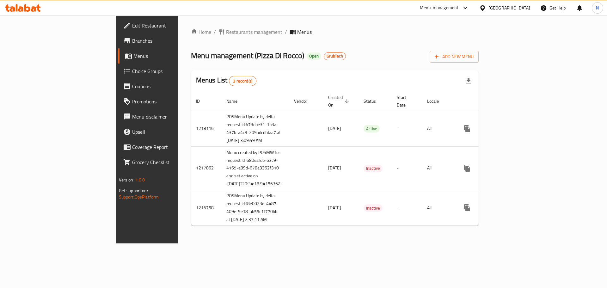  What do you see at coordinates (172, 26) in the screenshot?
I see `span: Edit Restaurant` at bounding box center [172, 26].